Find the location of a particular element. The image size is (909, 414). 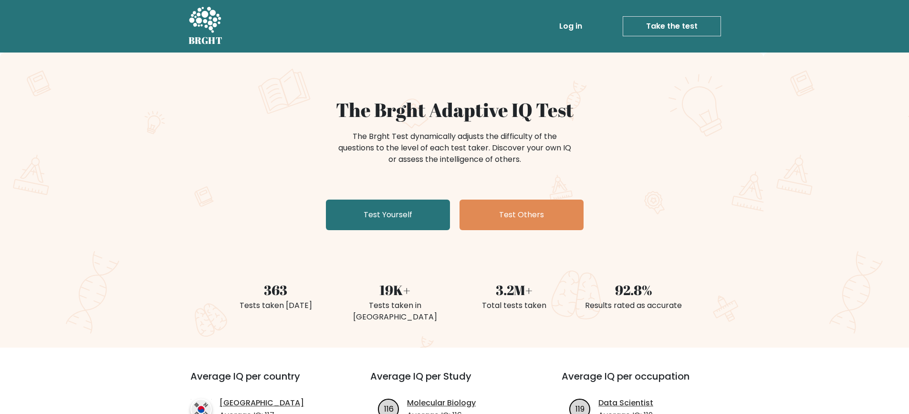

div: 92.8% is located at coordinates (634, 290).